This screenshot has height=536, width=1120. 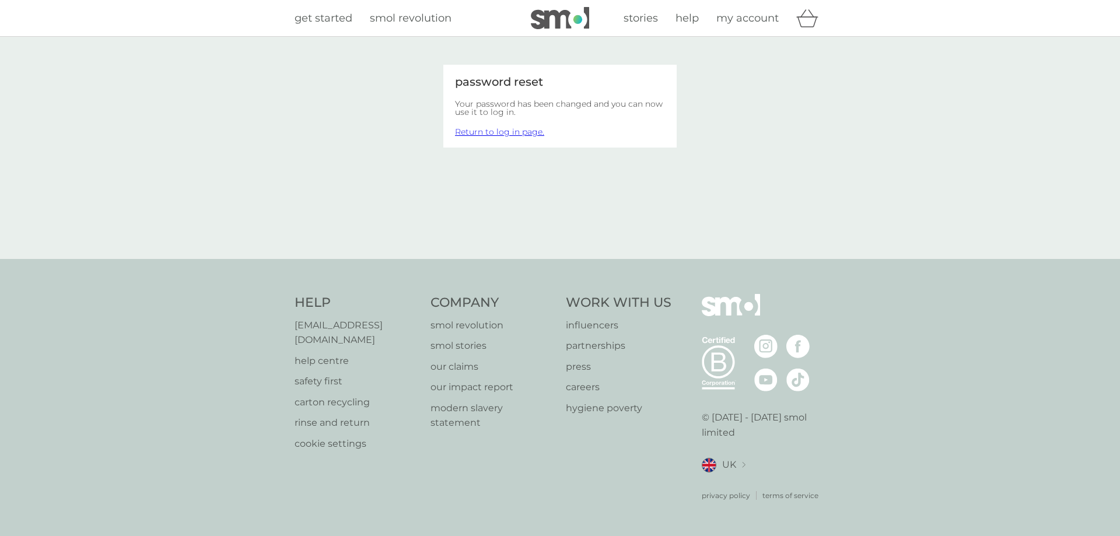 I want to click on a: Return to log in page., so click(x=499, y=132).